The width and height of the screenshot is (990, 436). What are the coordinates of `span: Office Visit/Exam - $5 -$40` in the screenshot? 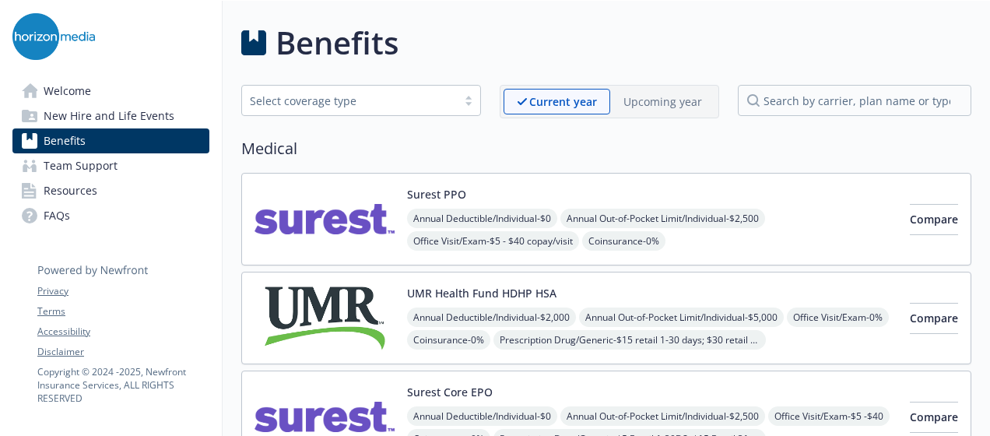 It's located at (829, 416).